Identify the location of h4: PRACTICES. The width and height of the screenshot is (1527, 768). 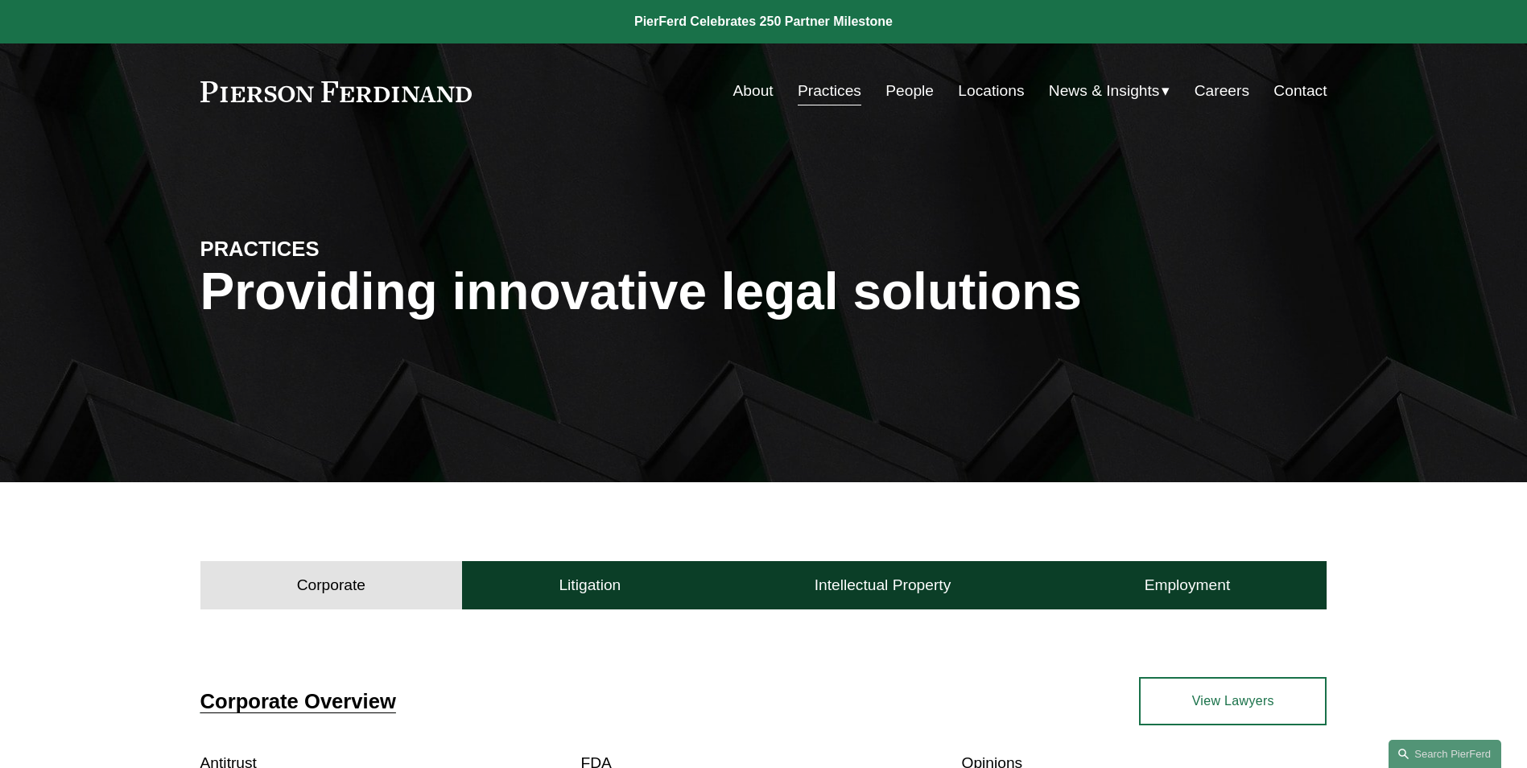
(341, 249).